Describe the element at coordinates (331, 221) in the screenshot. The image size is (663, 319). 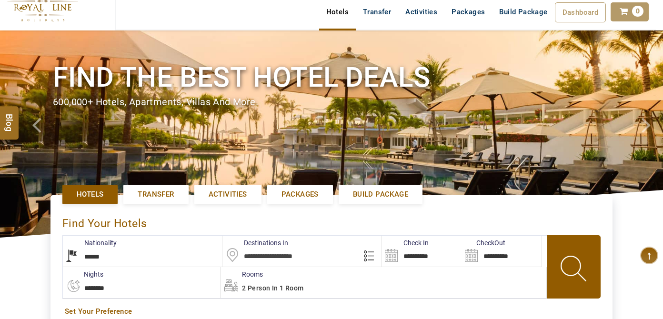
I see `div: Find Your Hotels` at that location.